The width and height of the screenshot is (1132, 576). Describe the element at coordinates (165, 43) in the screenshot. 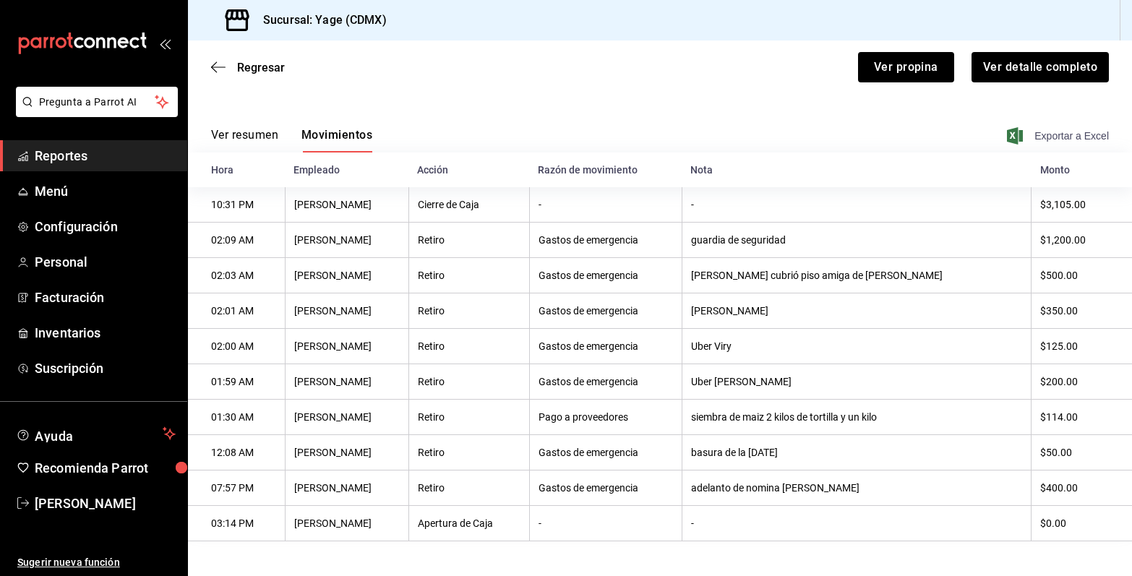

I see `button: open_drawer_menu` at that location.